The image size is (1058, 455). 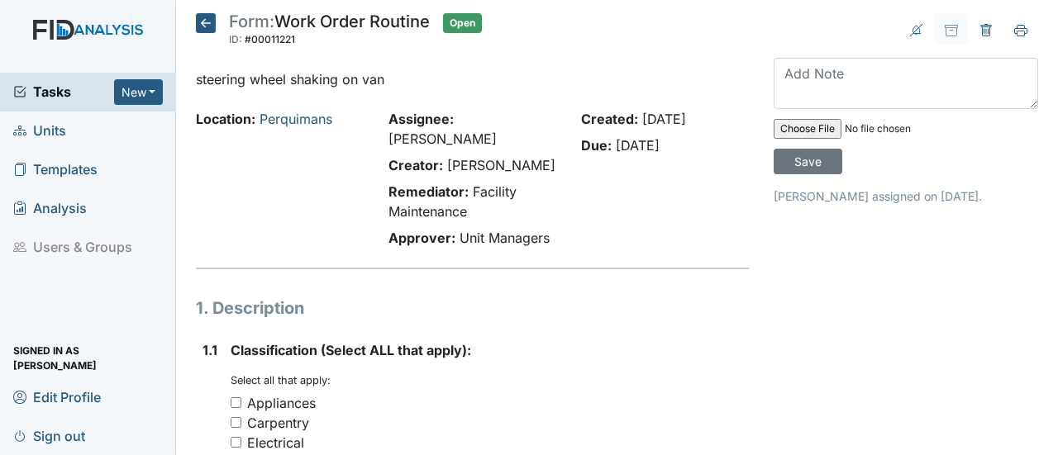 I want to click on p: steering wheel shaking on van, so click(x=472, y=79).